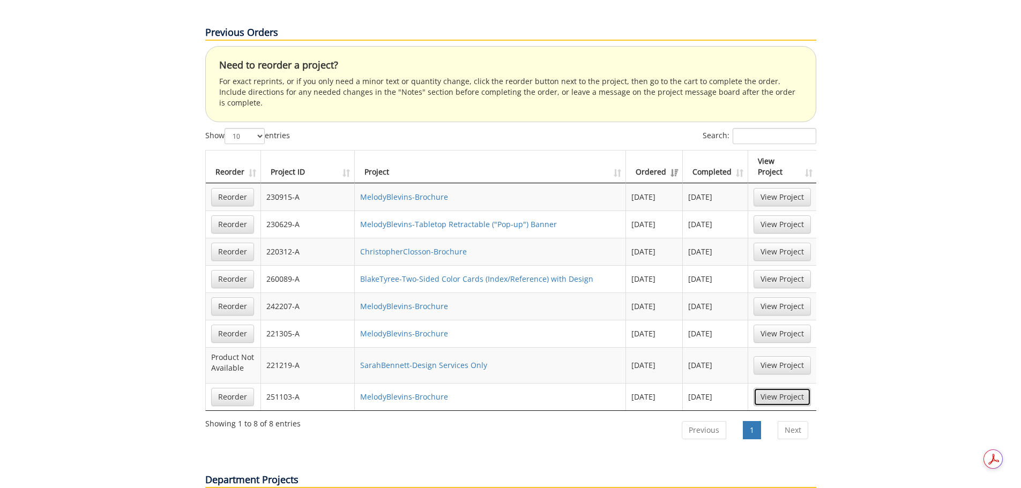  I want to click on th: Completed: activate to sort column ascending, so click(715, 167).